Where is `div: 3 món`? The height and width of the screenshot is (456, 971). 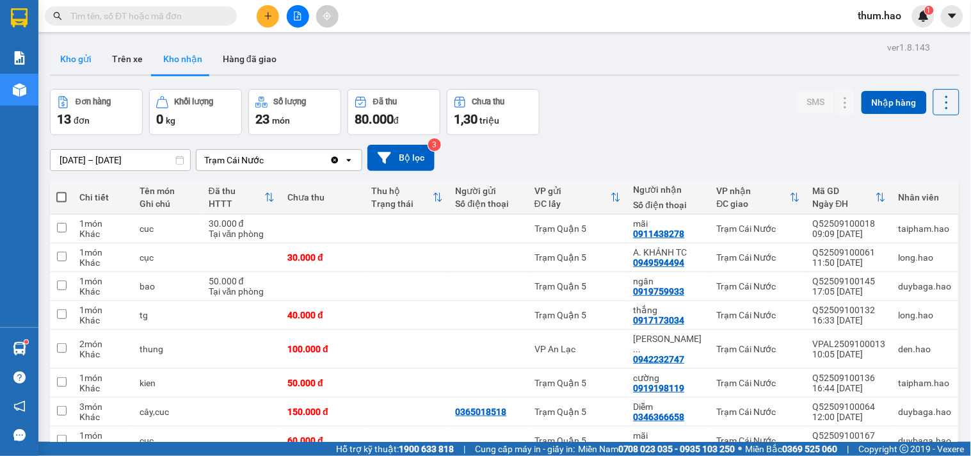 div: 3 món is located at coordinates (103, 406).